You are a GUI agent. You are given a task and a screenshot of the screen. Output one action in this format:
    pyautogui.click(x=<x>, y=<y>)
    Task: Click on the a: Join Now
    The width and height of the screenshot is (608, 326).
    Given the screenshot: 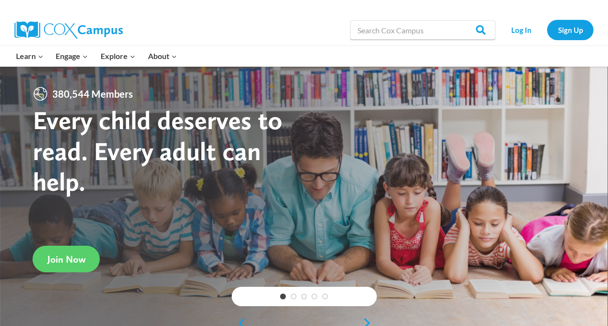 What is the action you would take?
    pyautogui.click(x=66, y=259)
    